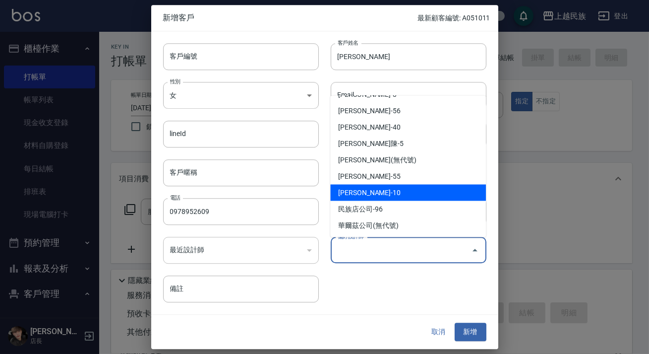  I want to click on button: 新增, so click(471, 332).